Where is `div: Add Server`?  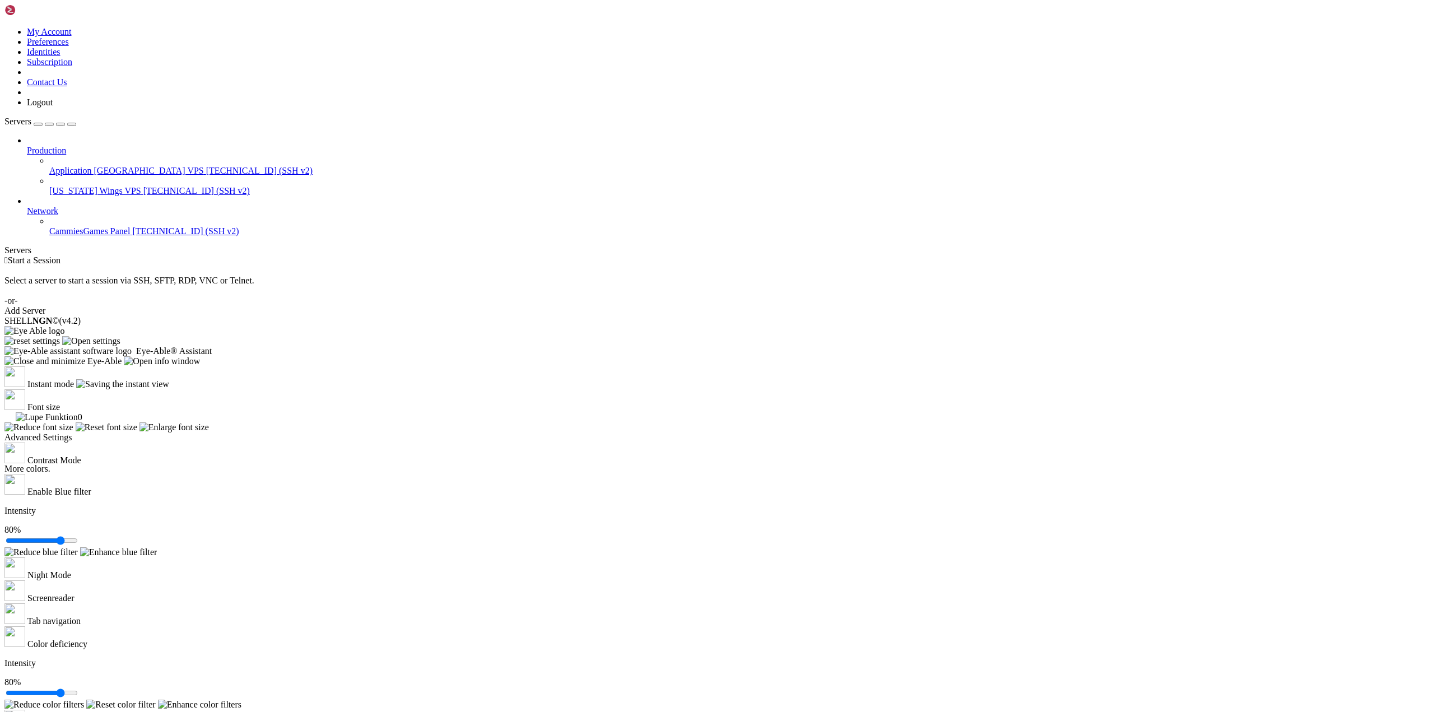
div: Add Server is located at coordinates (717, 311).